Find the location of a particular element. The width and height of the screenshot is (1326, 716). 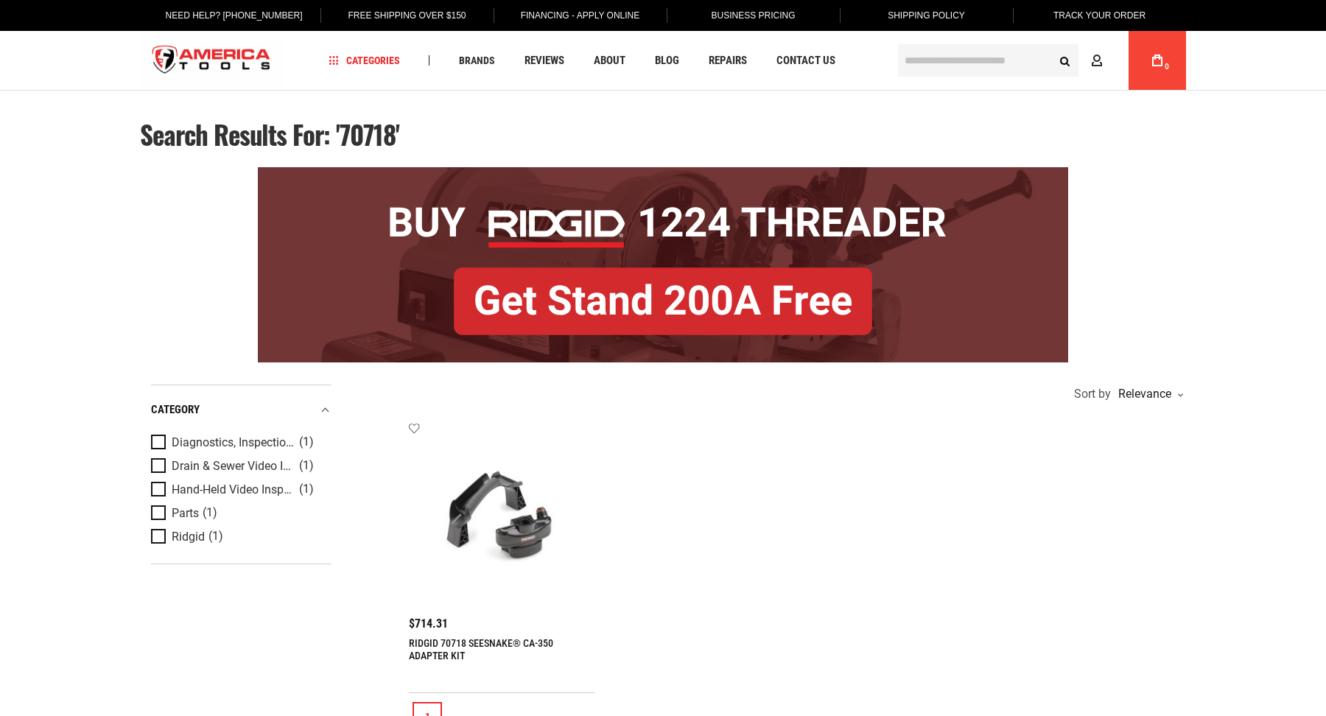

span: 0 is located at coordinates (1167, 66).